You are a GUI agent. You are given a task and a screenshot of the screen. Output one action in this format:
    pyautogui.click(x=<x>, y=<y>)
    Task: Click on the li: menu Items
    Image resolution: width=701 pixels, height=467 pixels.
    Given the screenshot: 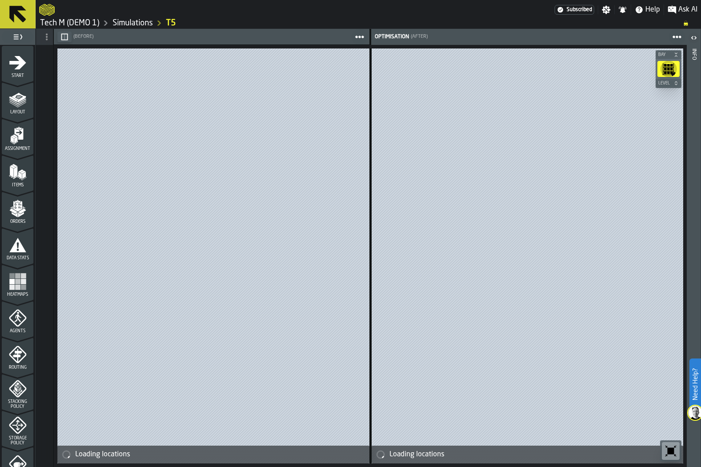 What is the action you would take?
    pyautogui.click(x=17, y=173)
    